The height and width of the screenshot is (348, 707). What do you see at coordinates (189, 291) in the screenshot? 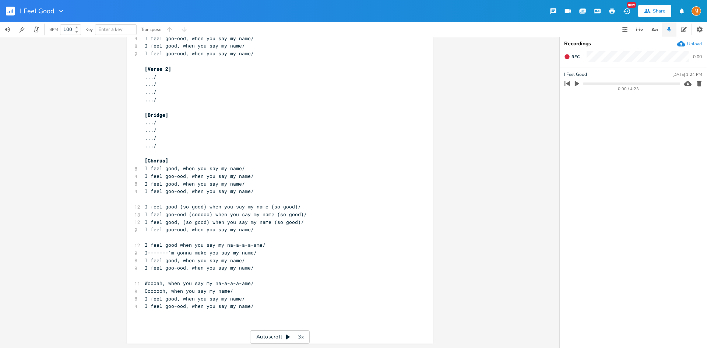
I see `span: Ooooooh, when you say my name/` at bounding box center [189, 291].